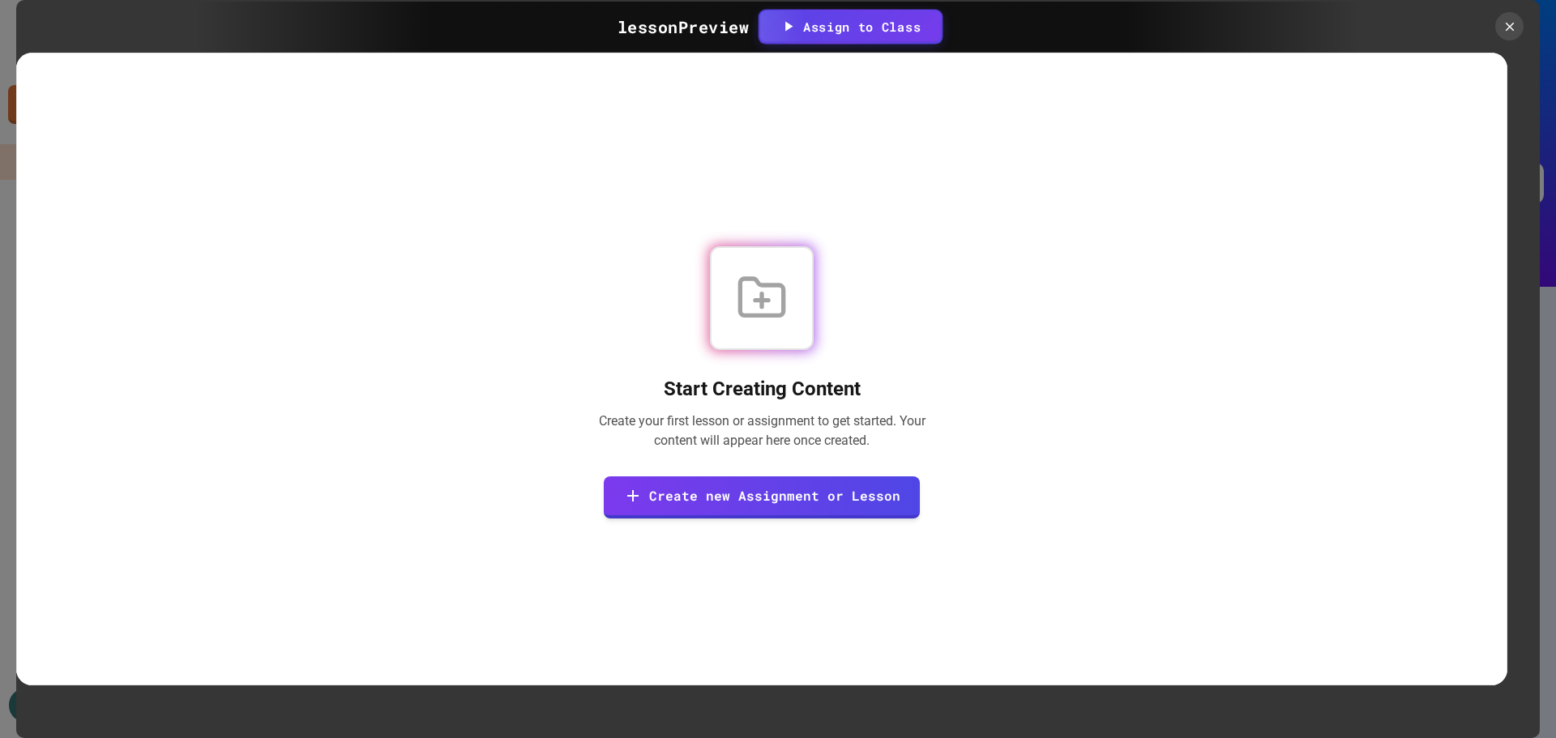 The image size is (1556, 738). I want to click on div: Assign to Class, so click(850, 26).